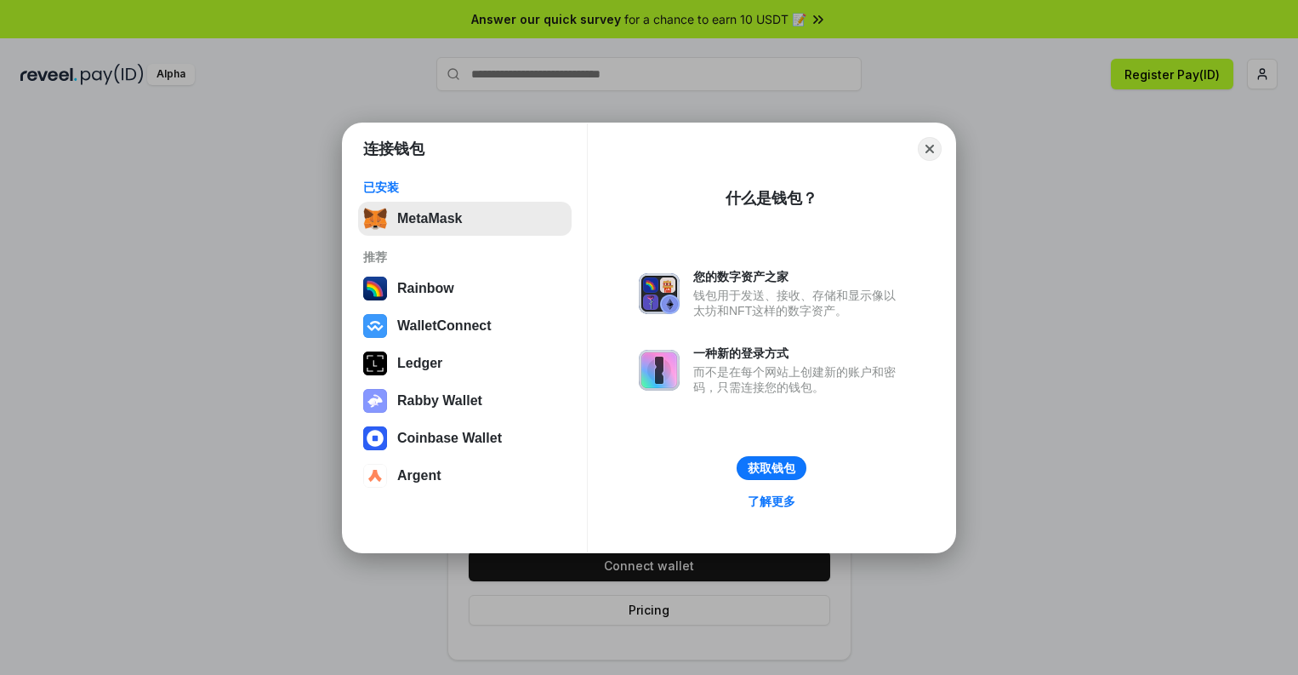 This screenshot has width=1298, height=675. Describe the element at coordinates (375, 219) in the screenshot. I see `img: svg+xml,%3Csvg%20fill%3D%22none%22%20height%3D%2233%22%20viewBox%3D%220%200%2035%2033%22%20width%...` at that location.